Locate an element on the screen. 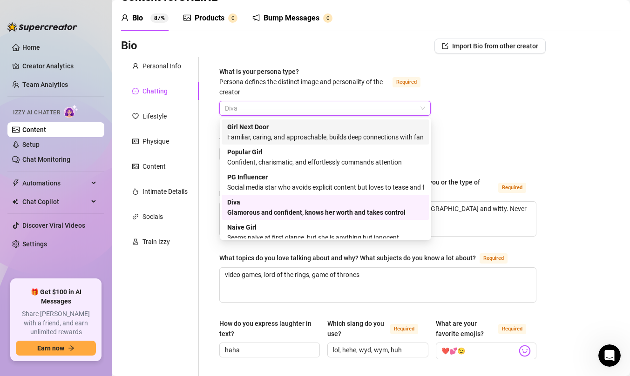 This screenshot has width=630, height=376. span: thunderbolt is located at coordinates (16, 183).